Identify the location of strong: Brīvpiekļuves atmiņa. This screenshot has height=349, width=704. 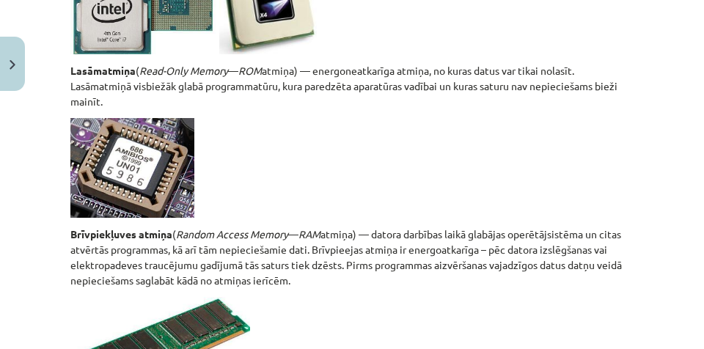
(121, 234).